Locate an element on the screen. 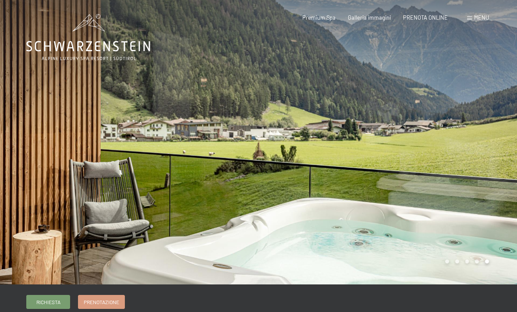 The height and width of the screenshot is (312, 517). a: PRENOTA ONLINE is located at coordinates (425, 18).